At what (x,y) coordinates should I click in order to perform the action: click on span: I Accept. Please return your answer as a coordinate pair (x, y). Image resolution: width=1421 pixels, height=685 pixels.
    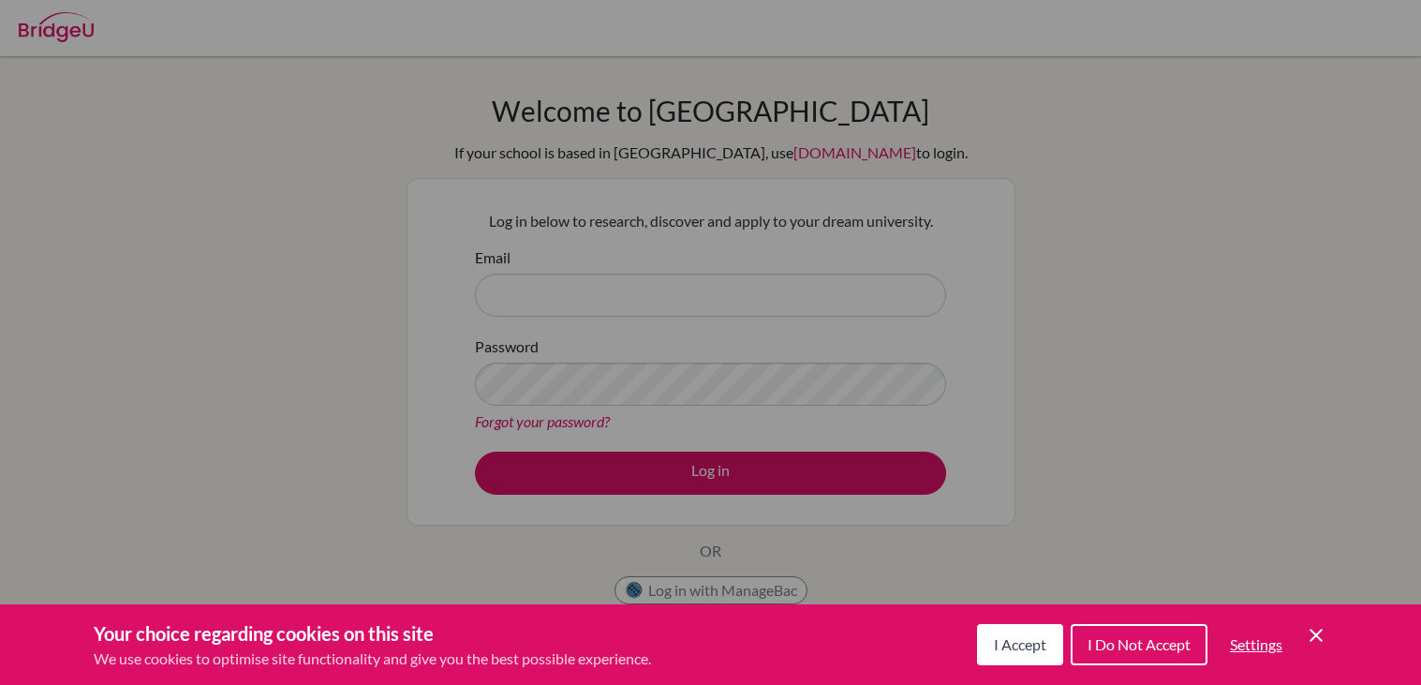
    Looking at the image, I should click on (1020, 644).